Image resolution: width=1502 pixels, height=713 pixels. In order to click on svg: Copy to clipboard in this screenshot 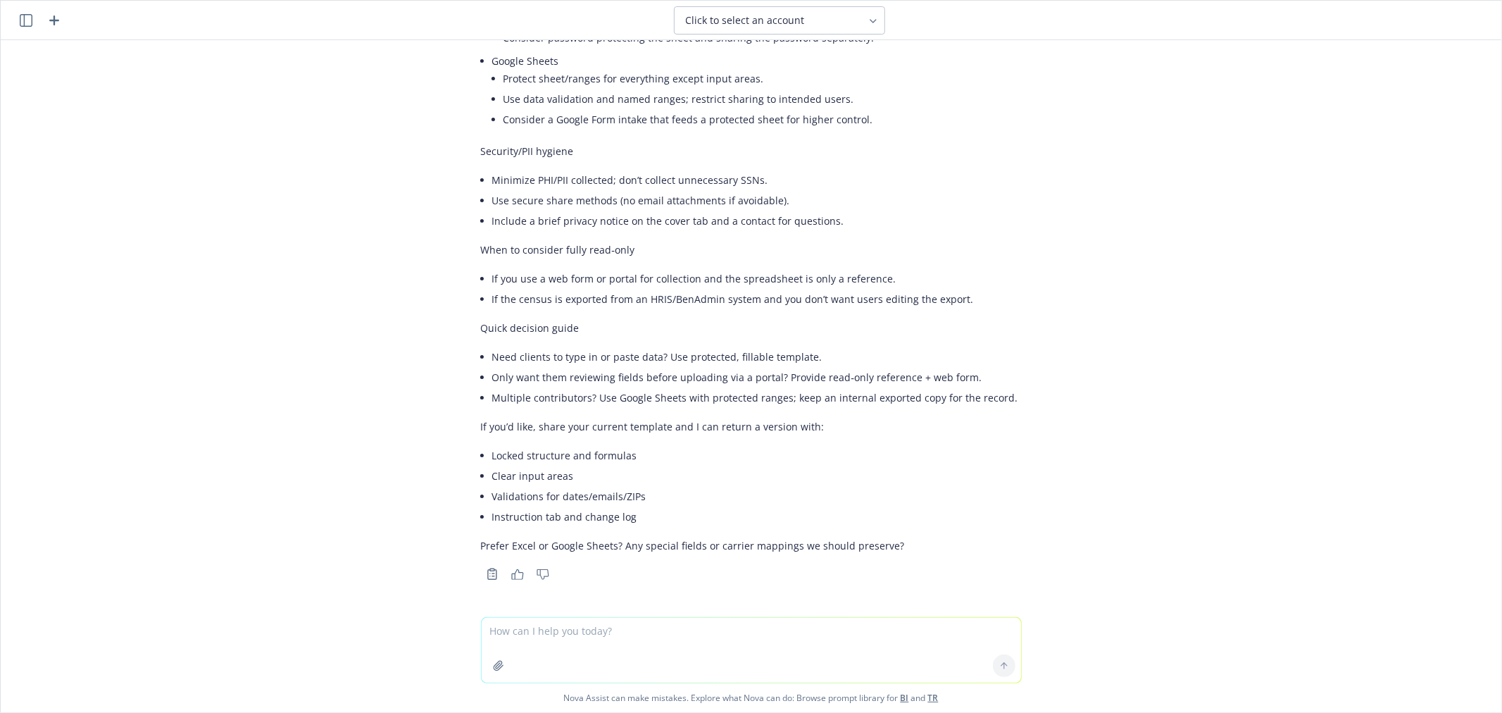, I will do `click(492, 574)`.